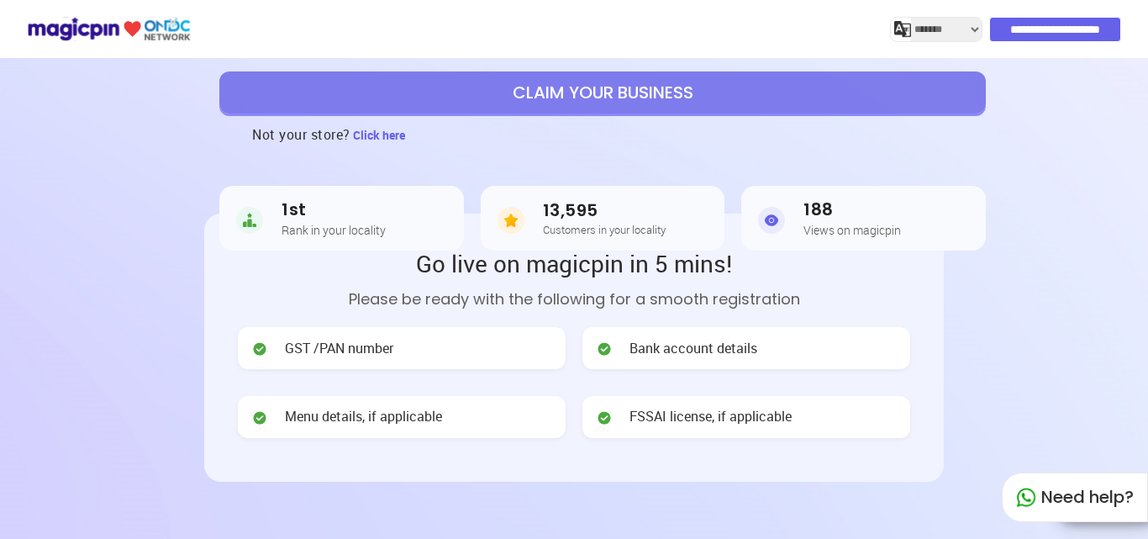 This screenshot has width=1148, height=539. What do you see at coordinates (334, 209) in the screenshot?
I see `h3: 1st` at bounding box center [334, 209].